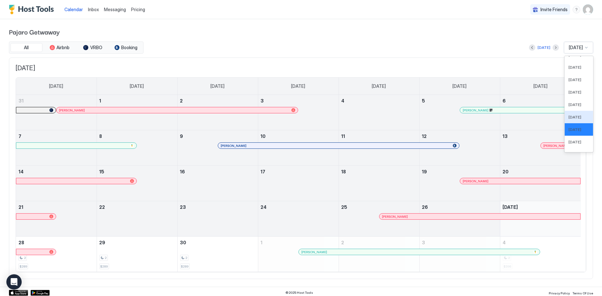 The image size is (602, 296). Describe the element at coordinates (217, 218) in the screenshot. I see `td: September 23, 2025` at that location.